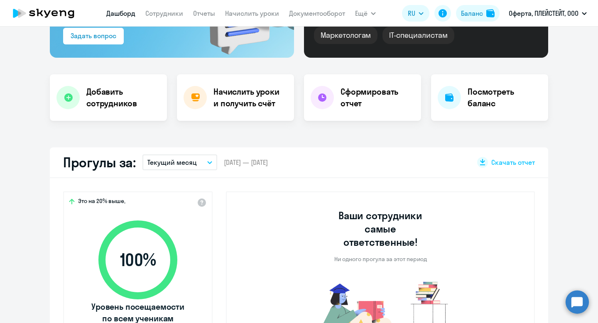 This screenshot has height=323, width=598. I want to click on h3: Ваши сотрудники самые ответственные!, so click(380, 229).